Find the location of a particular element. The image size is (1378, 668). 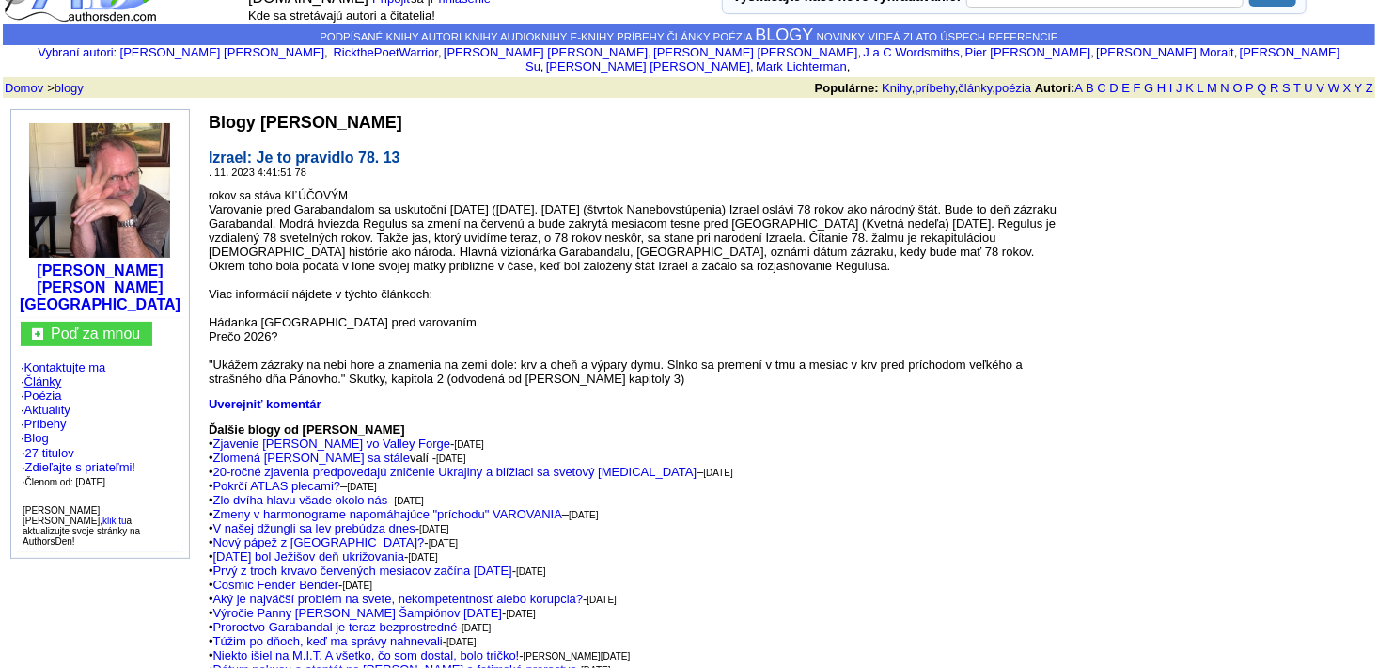

a: E-KNIHY is located at coordinates (592, 37).